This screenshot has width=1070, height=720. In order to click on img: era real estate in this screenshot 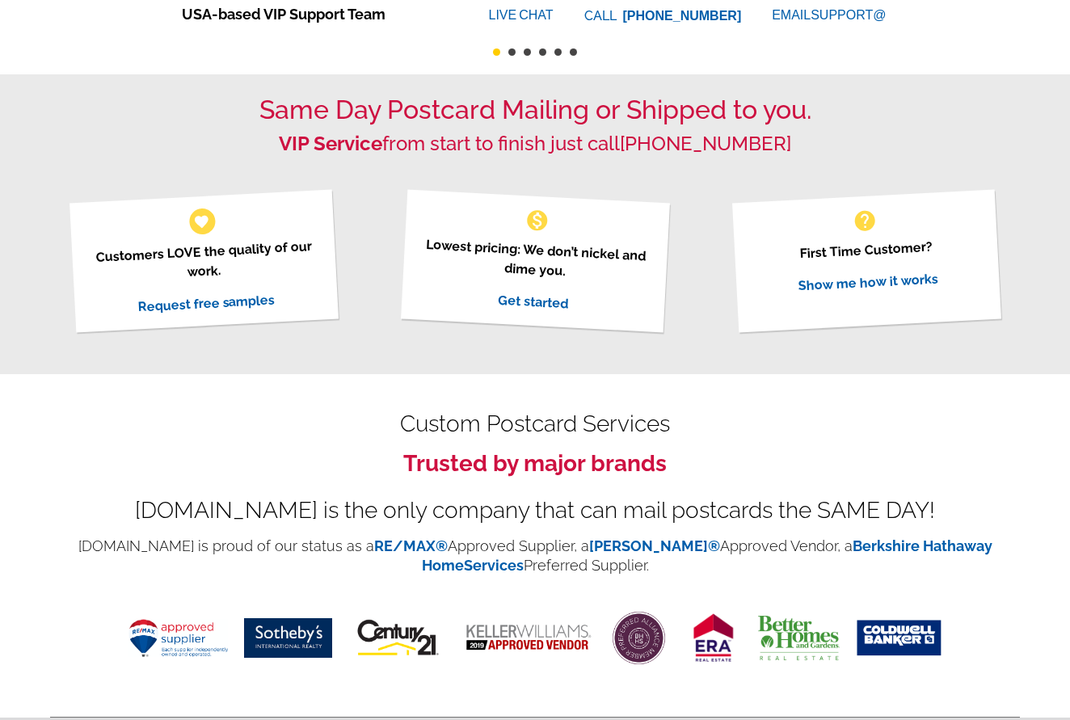, I will do `click(714, 638)`.